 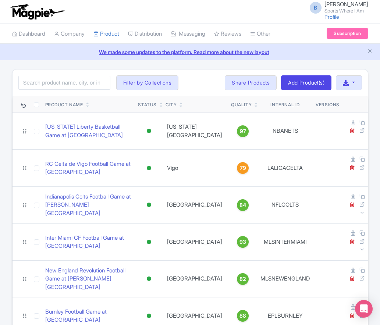 What do you see at coordinates (243, 131) in the screenshot?
I see `span: 97` at bounding box center [243, 131].